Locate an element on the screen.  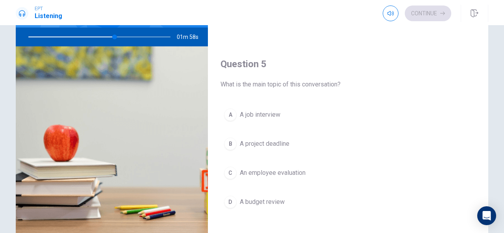
span: An employee evaluation is located at coordinates (272, 173).